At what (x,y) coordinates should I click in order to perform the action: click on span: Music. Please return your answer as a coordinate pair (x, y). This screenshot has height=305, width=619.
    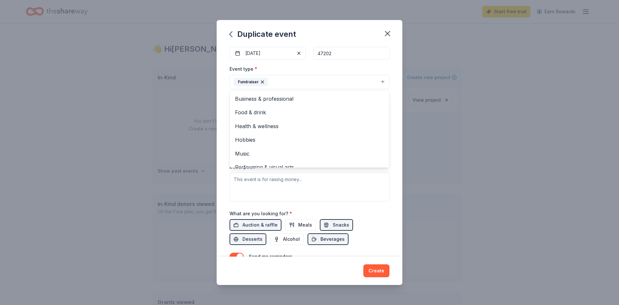
    Looking at the image, I should click on (309, 153).